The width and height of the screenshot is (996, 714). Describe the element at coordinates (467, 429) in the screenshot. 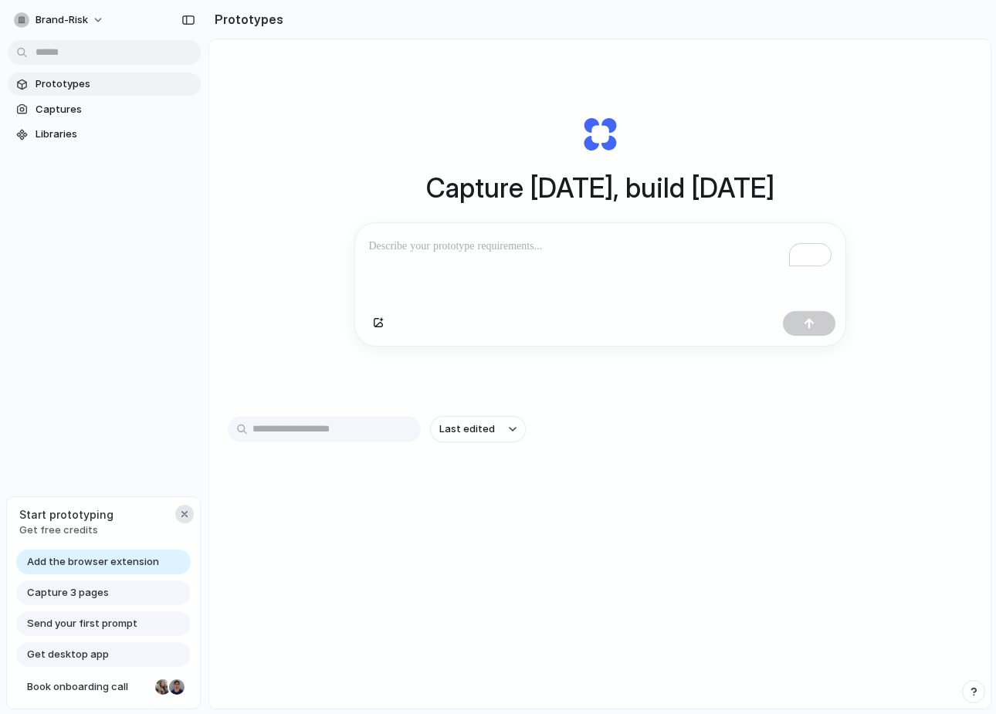

I see `span: Last edited` at that location.